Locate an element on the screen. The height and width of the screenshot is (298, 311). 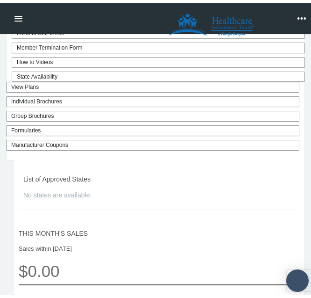
img: HEALTHCARE SOLUTIONS TEAM, LLC is located at coordinates (211, 22).